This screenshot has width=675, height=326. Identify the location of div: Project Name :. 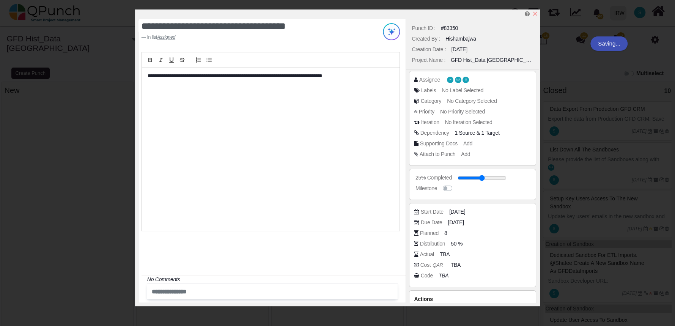
(428, 60).